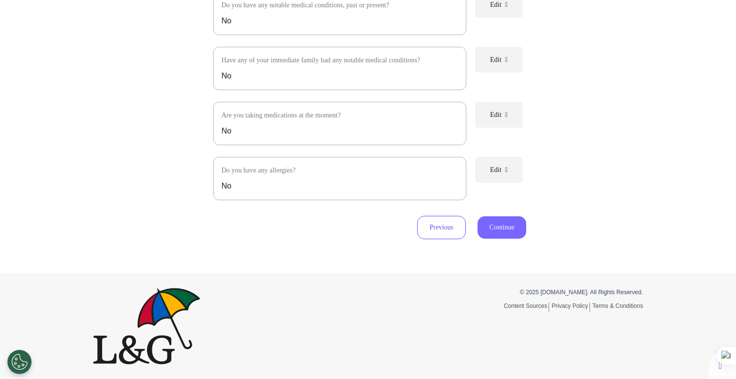 The width and height of the screenshot is (736, 379). Describe the element at coordinates (340, 60) in the screenshot. I see `p: Have any of your immediate family had any notable medical conditions?` at that location.